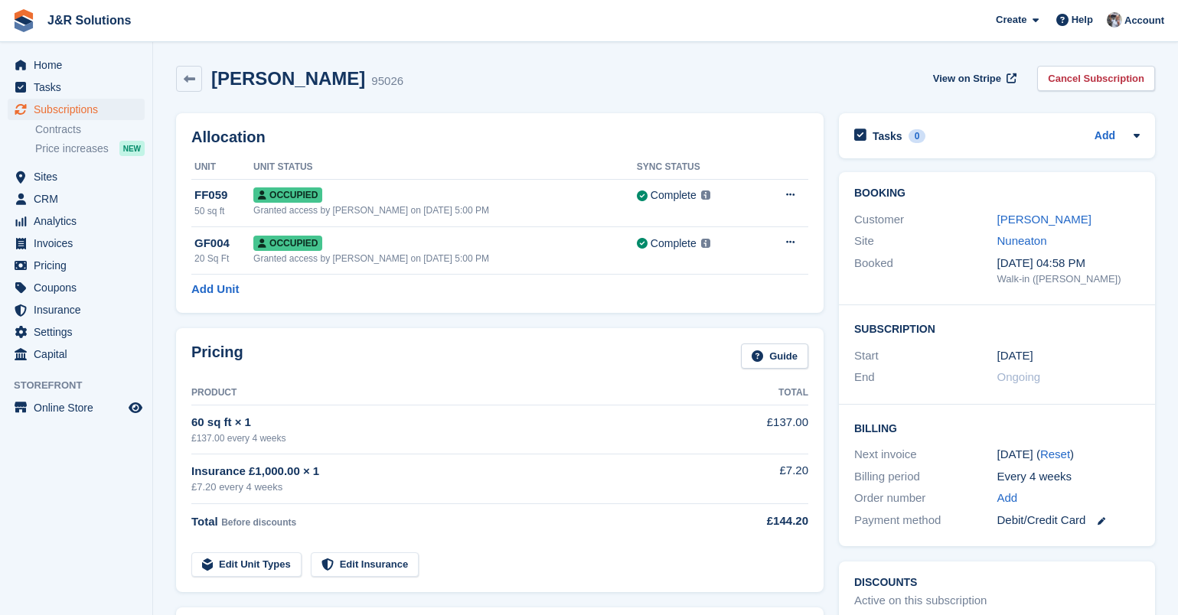 The image size is (1178, 615). Describe the element at coordinates (80, 266) in the screenshot. I see `span: Pricing` at that location.